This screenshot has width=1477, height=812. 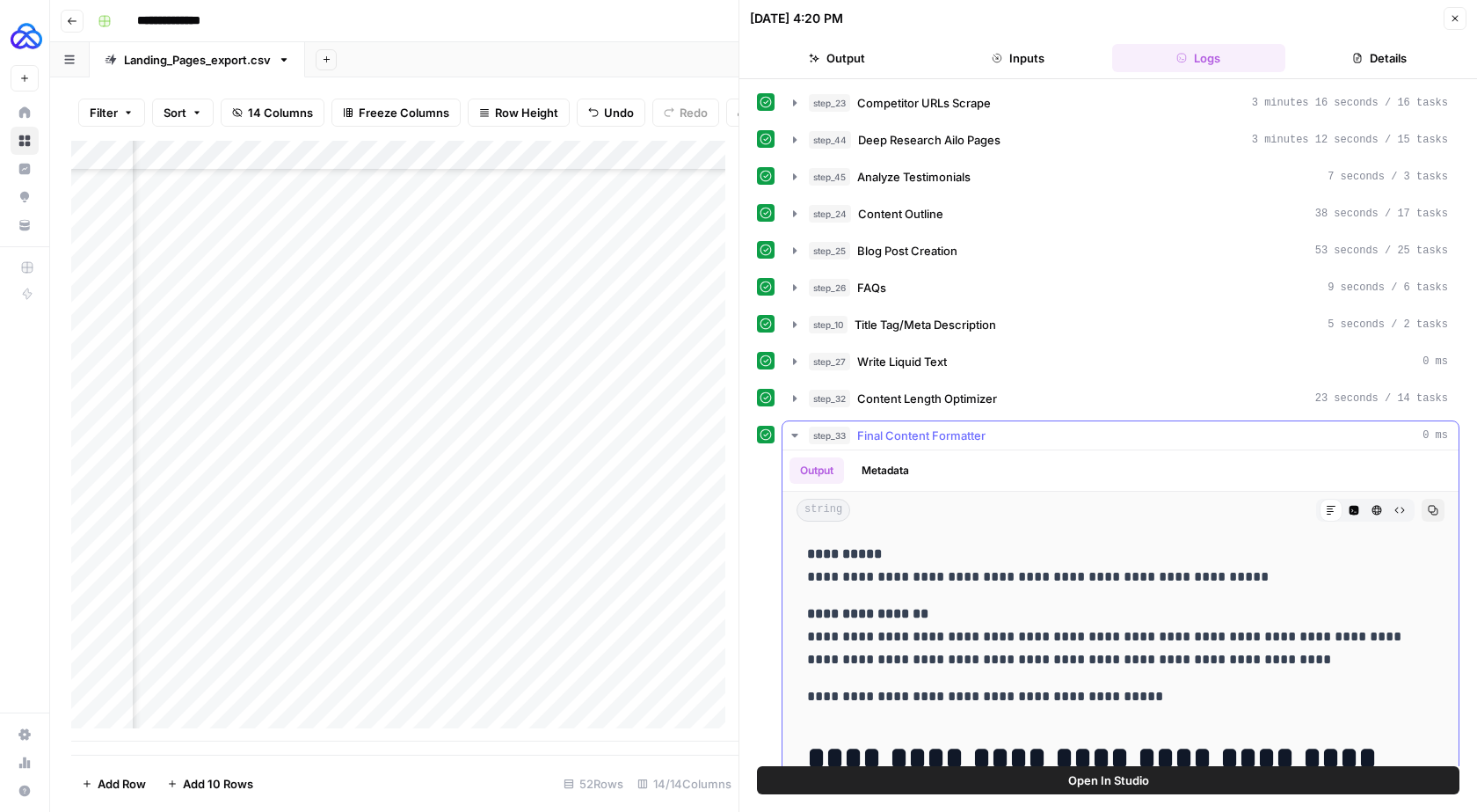 What do you see at coordinates (1381, 251) in the screenshot?
I see `span: 53 seconds / 25 tasks` at bounding box center [1381, 251].